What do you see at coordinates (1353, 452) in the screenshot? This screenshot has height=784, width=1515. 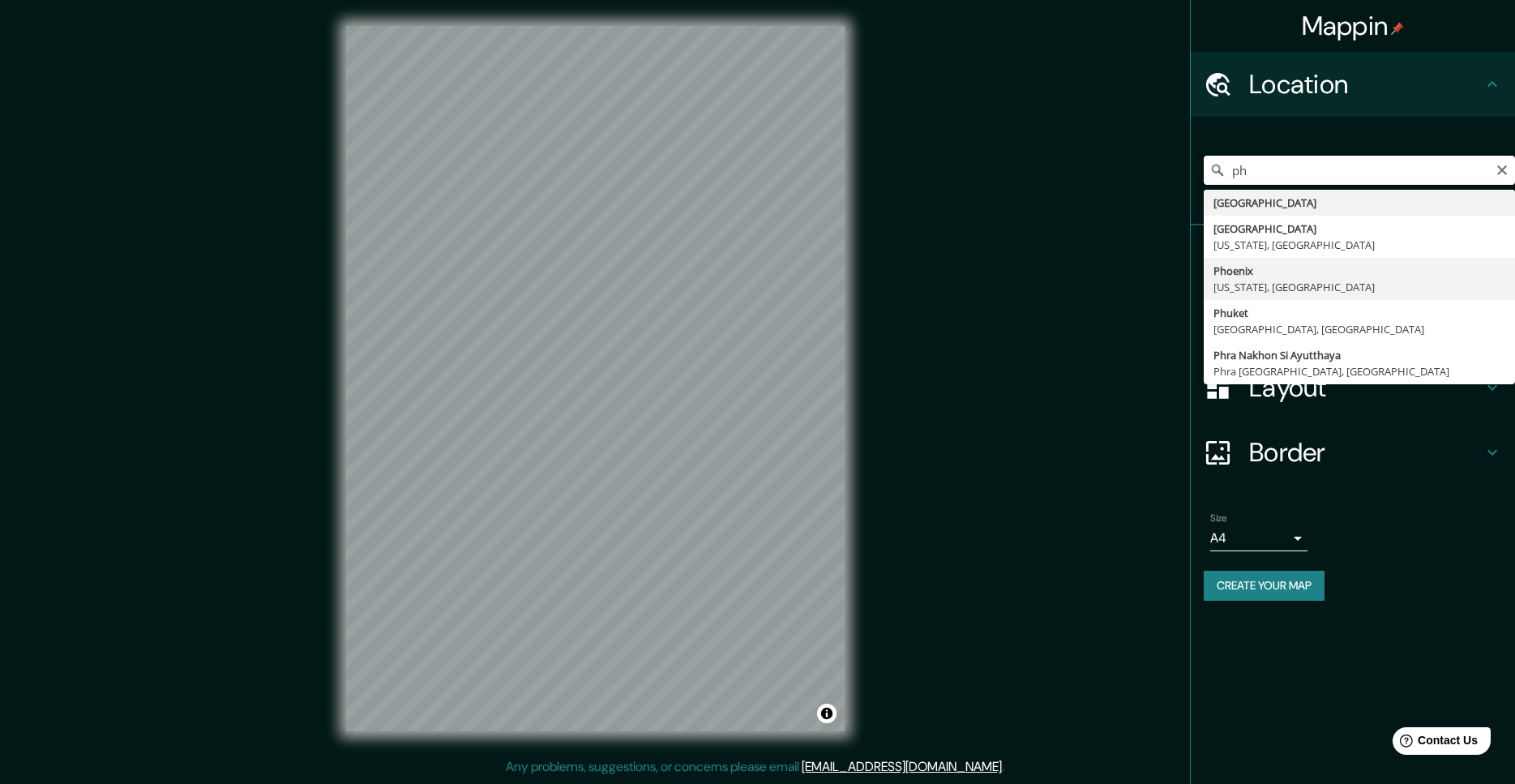 I see `div: Border` at bounding box center [1353, 452].